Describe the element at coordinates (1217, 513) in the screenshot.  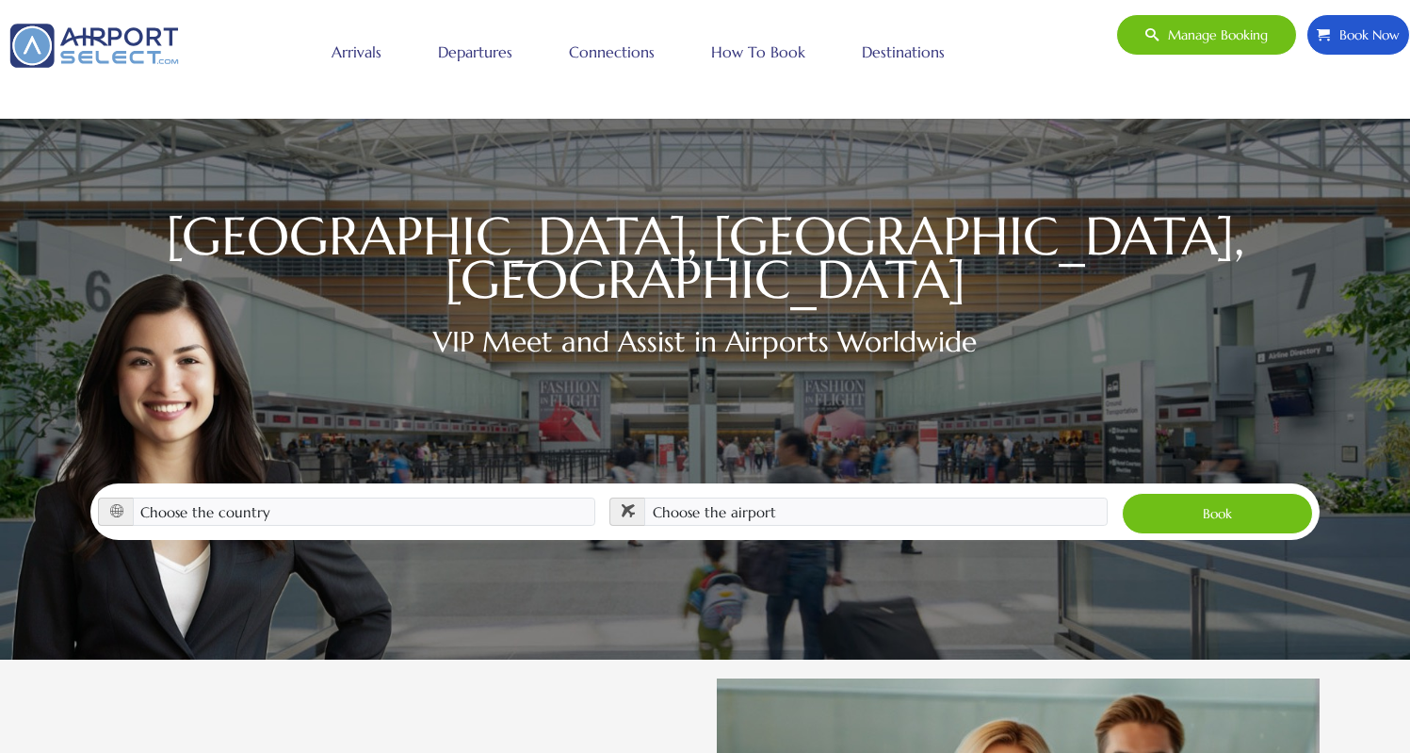
I see `button: Book` at that location.